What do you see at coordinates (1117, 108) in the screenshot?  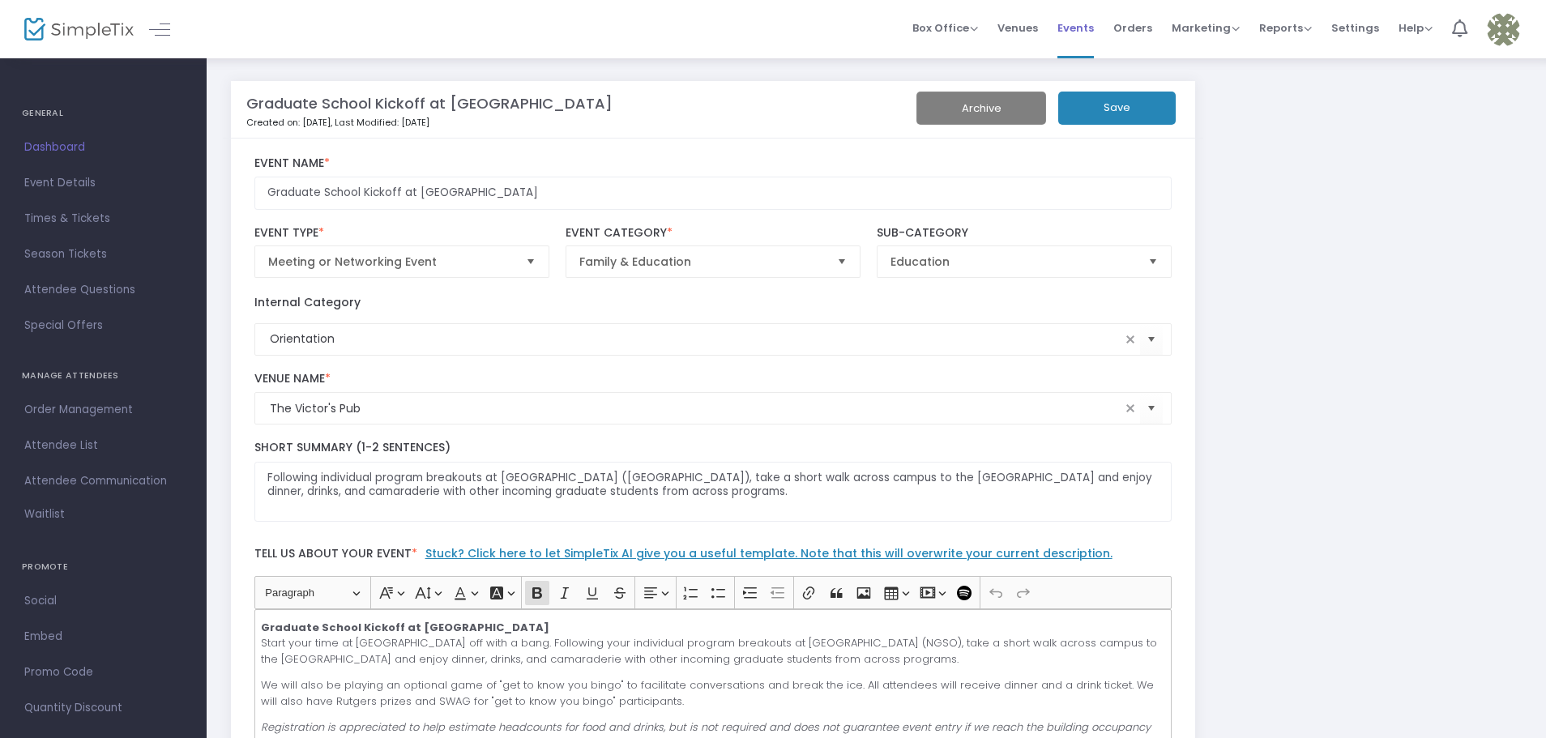 I see `button: Save` at bounding box center [1117, 108].